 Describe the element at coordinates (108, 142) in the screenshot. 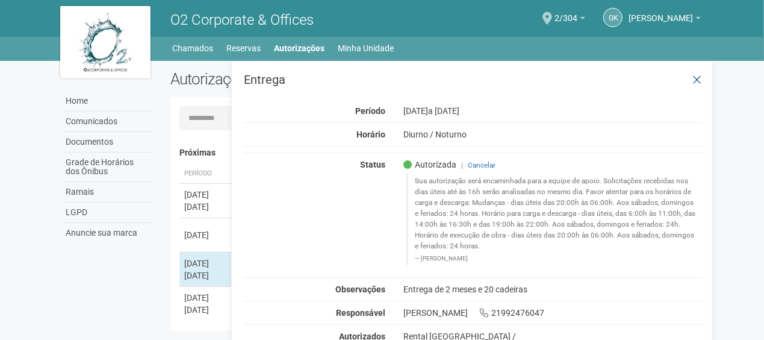

I see `a: Documentos` at that location.